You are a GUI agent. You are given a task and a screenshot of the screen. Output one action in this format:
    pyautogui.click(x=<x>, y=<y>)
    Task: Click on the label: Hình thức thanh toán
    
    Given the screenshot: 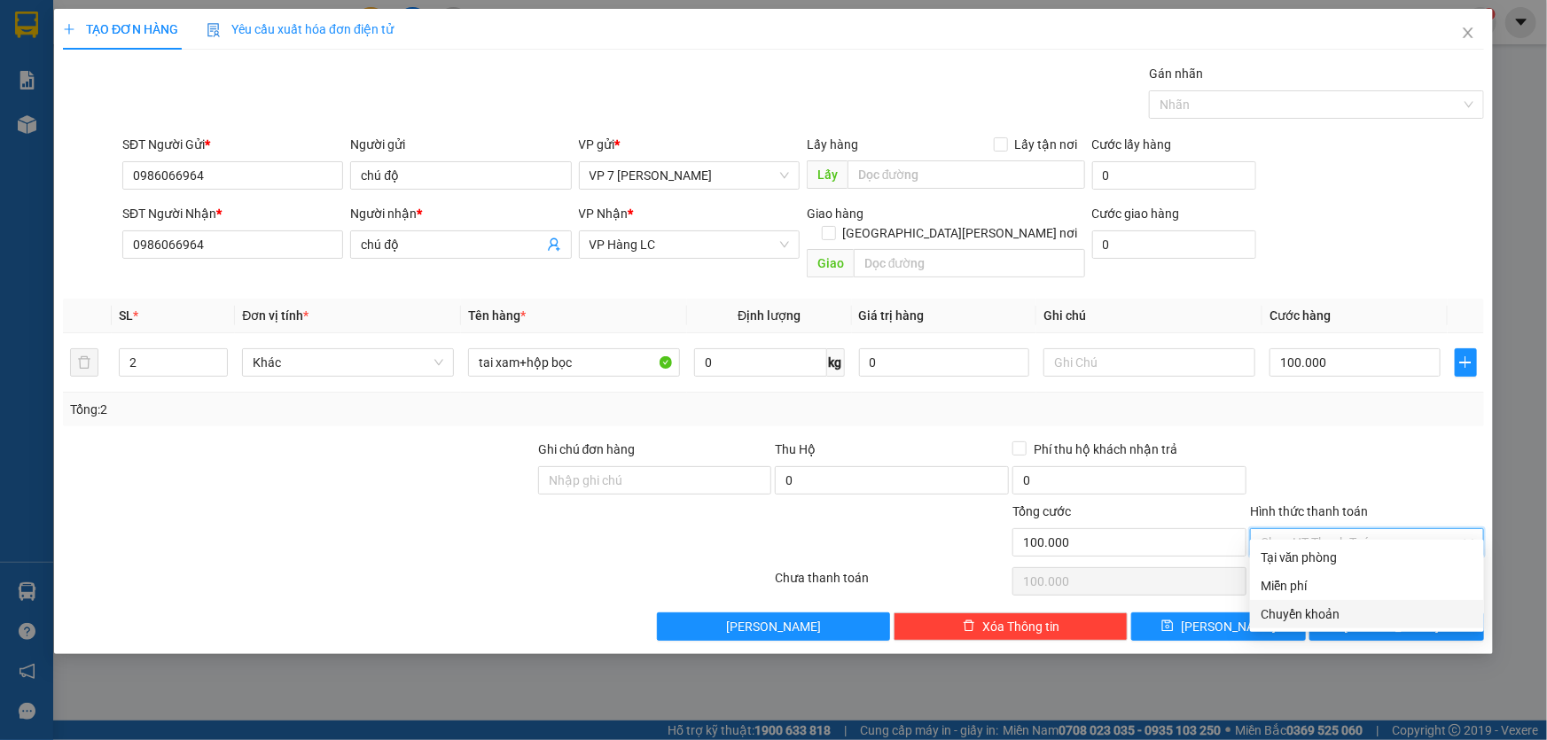 What is the action you would take?
    pyautogui.click(x=1309, y=512)
    